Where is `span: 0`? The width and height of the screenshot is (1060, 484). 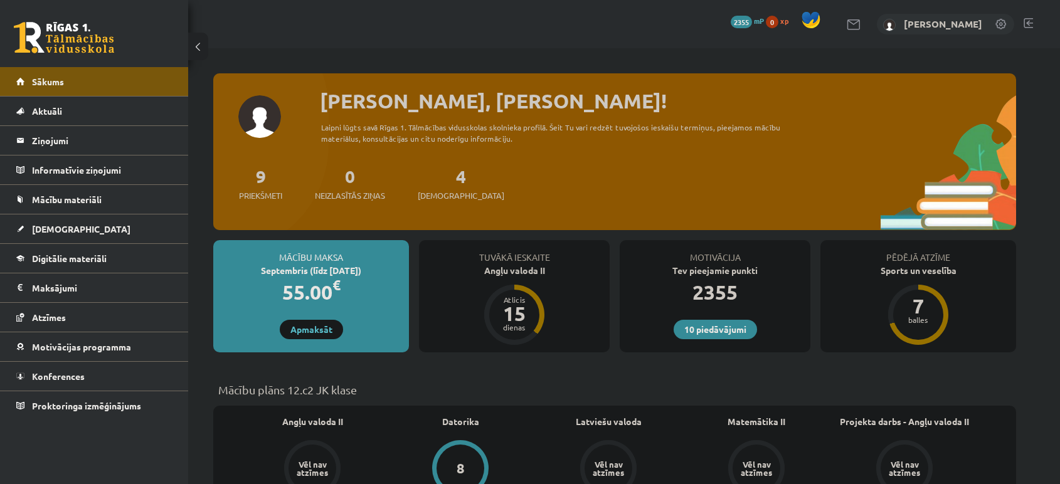 span: 0 is located at coordinates (772, 22).